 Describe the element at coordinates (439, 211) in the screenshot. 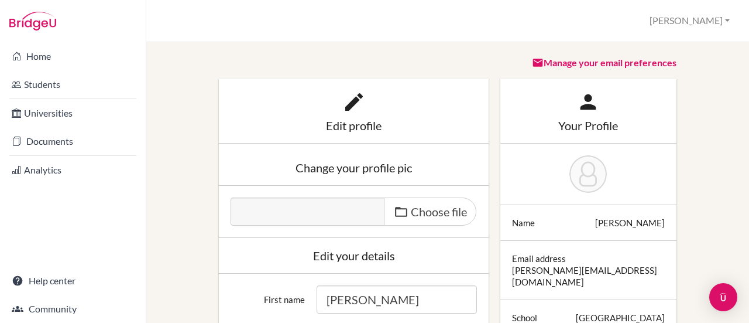

I see `span: Choose file` at that location.